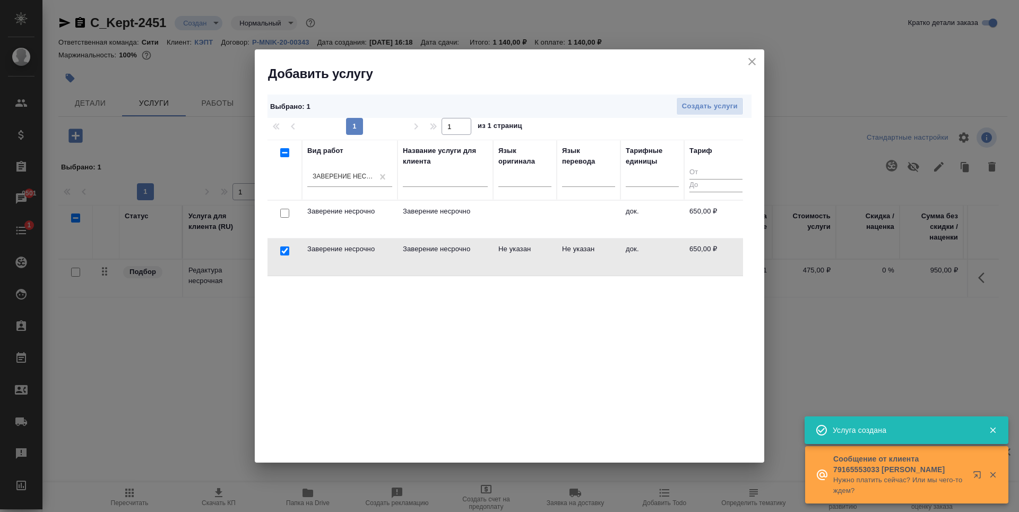 The image size is (1019, 512). I want to click on h2: Добавить услугу, so click(516, 74).